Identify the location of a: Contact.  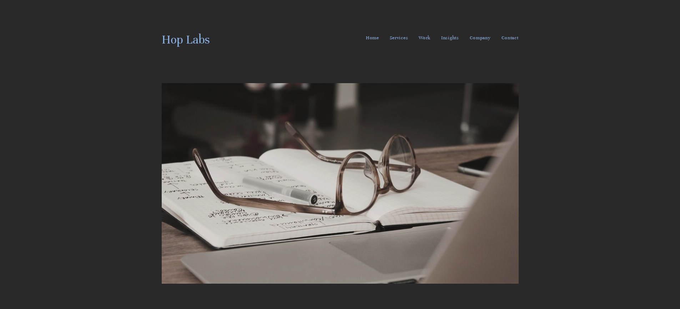
(510, 38).